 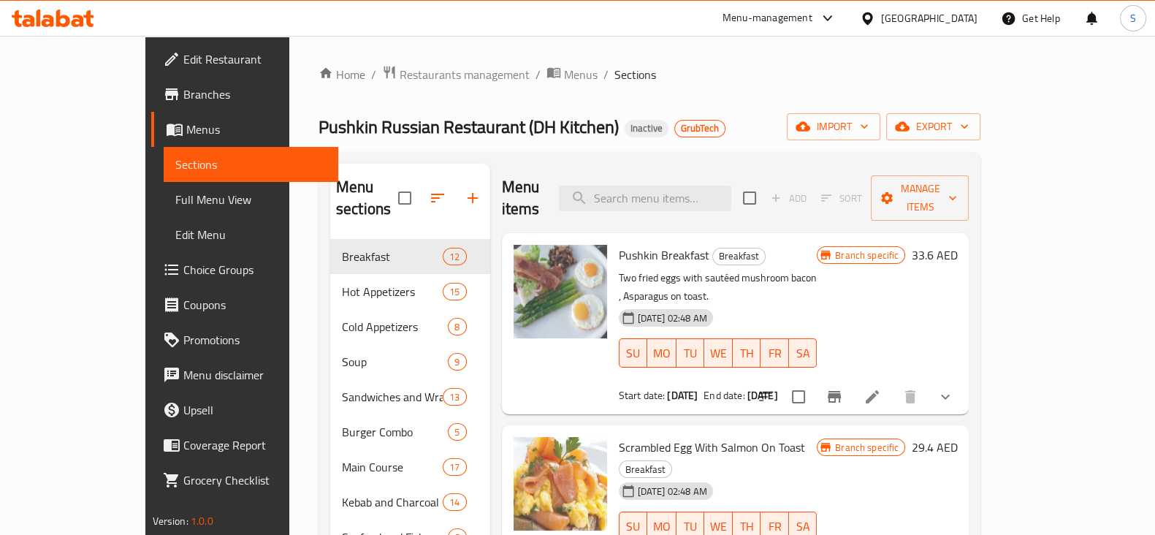 I want to click on span: Select to update, so click(x=799, y=397).